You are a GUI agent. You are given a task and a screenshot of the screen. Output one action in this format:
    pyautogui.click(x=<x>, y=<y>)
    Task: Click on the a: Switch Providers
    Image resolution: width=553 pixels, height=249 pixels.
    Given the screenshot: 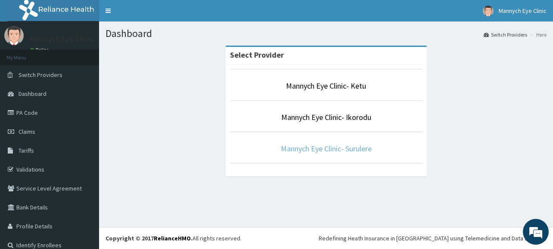 What is the action you would take?
    pyautogui.click(x=505, y=34)
    